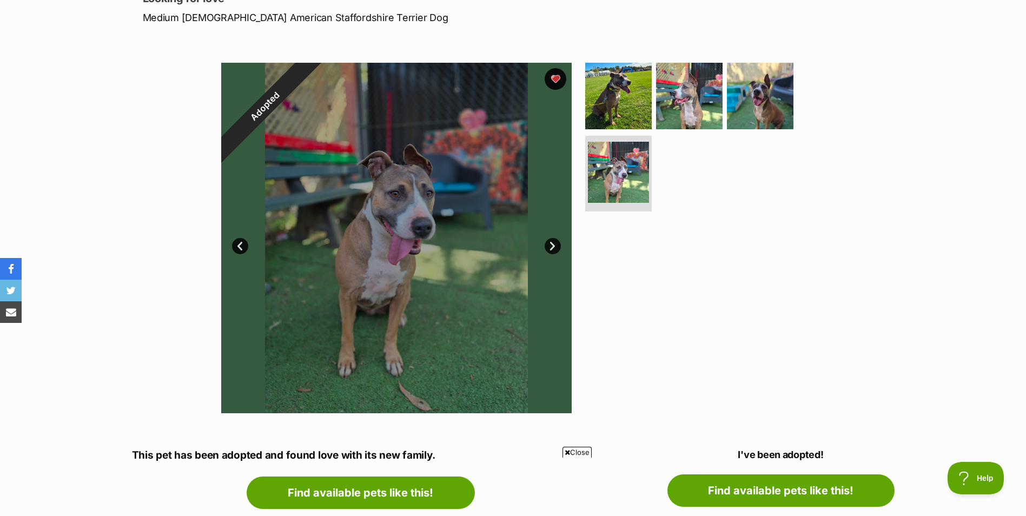 This screenshot has height=516, width=1026. Describe the element at coordinates (577, 452) in the screenshot. I see `span: Close` at that location.